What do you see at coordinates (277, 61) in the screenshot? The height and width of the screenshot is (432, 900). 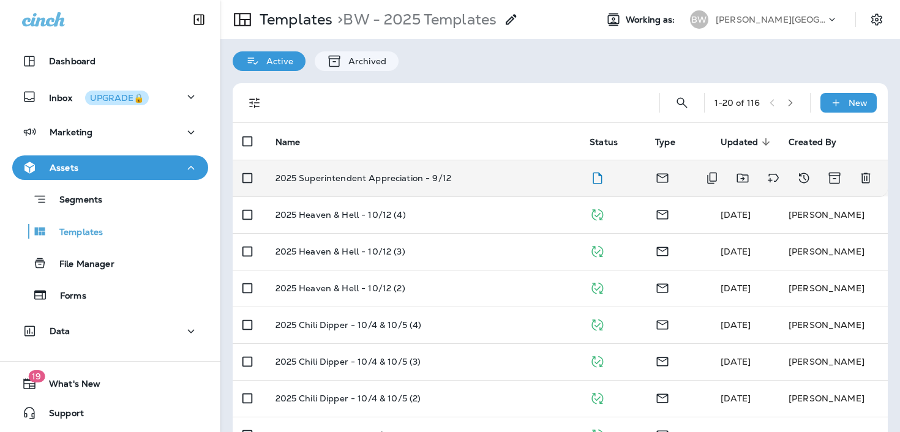 I see `p: Active` at bounding box center [277, 61].